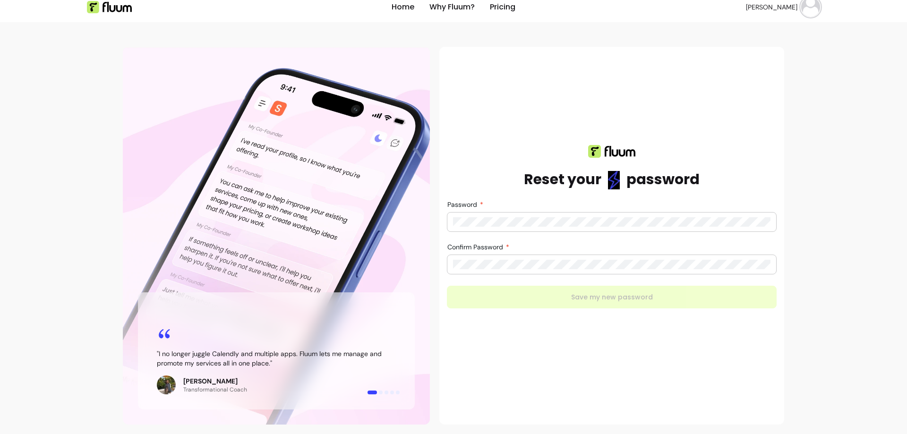 The image size is (907, 434). I want to click on input: Confirm Password, so click(612, 265).